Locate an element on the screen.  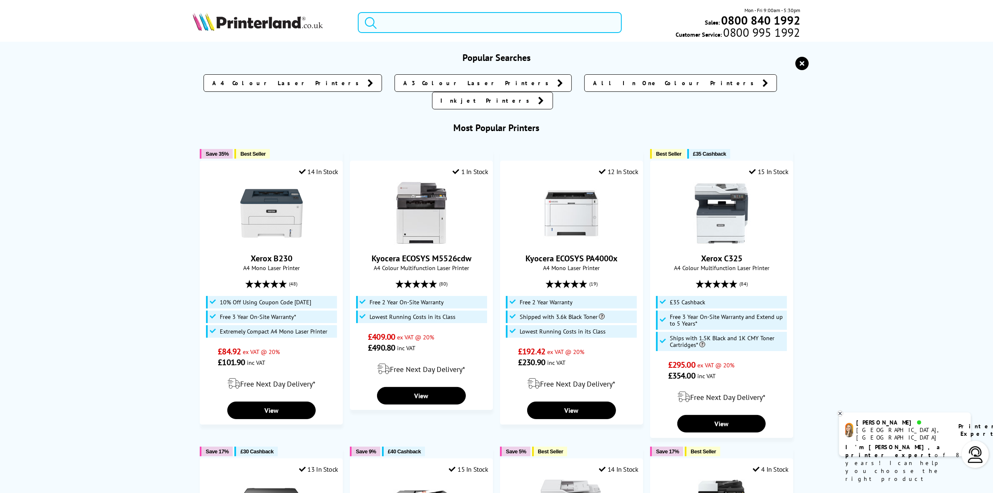
img: user-headset-light.svg is located at coordinates (976, 454).